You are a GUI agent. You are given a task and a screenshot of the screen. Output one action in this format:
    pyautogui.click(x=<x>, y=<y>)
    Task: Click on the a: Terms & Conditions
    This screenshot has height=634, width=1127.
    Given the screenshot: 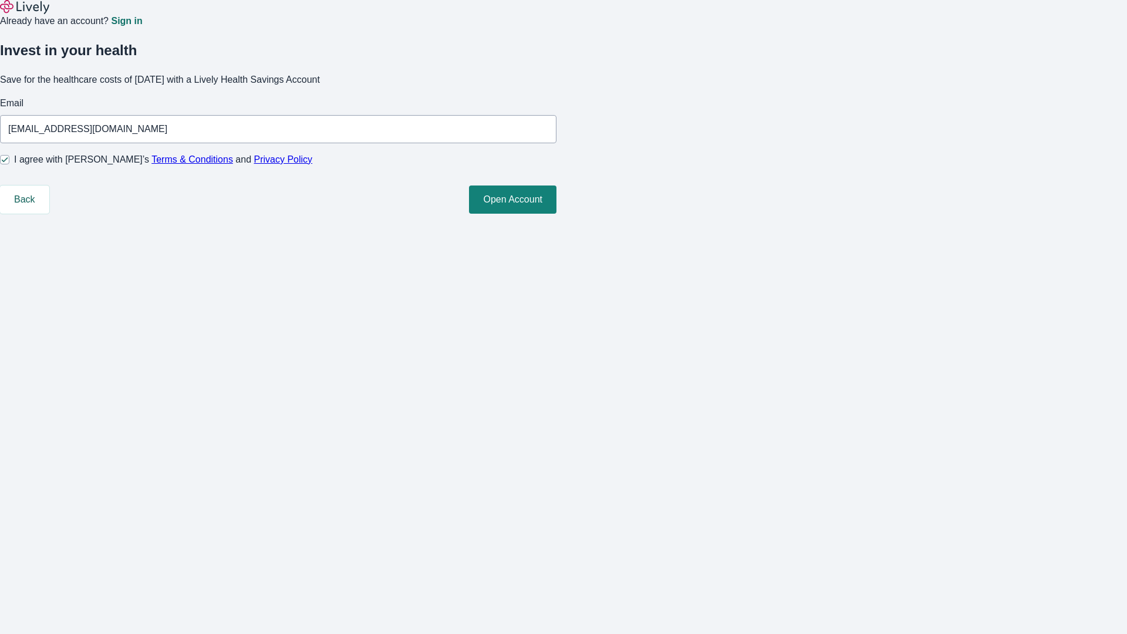 What is the action you would take?
    pyautogui.click(x=192, y=159)
    